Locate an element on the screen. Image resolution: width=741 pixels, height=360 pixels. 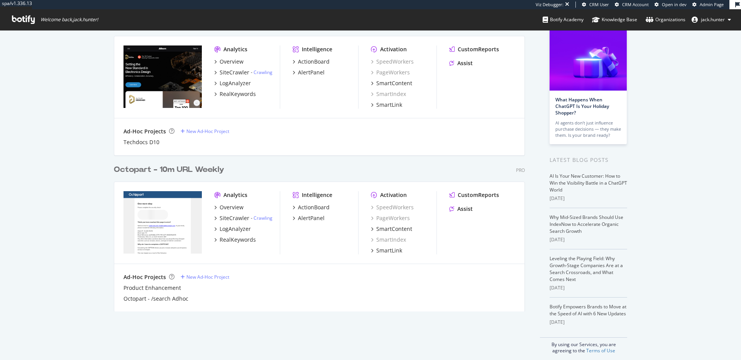
div: Knowledge Base is located at coordinates (614, 20).